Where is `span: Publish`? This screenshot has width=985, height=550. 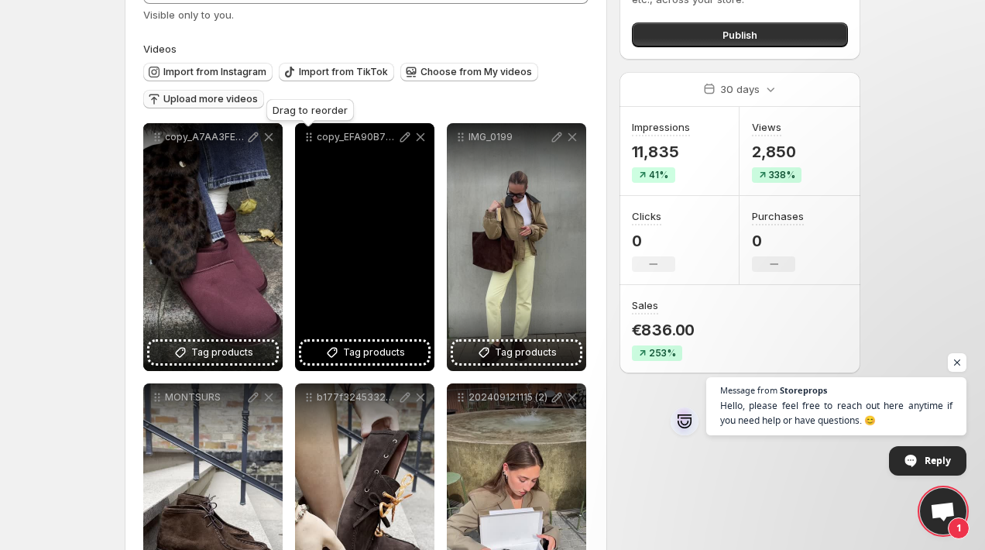
span: Publish is located at coordinates (740, 35).